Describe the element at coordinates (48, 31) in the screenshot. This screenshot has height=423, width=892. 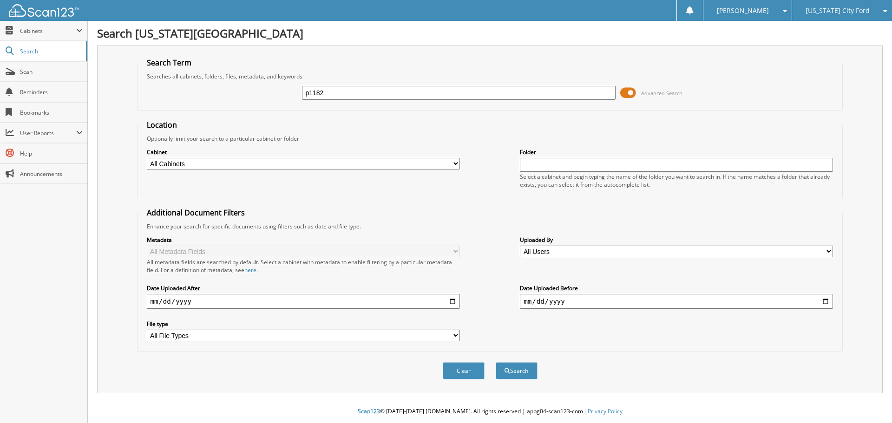
I see `span: Cabinets` at that location.